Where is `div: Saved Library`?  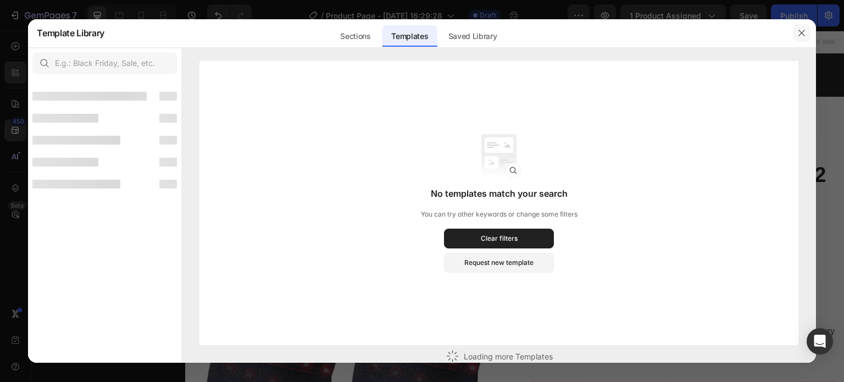
div: Saved Library is located at coordinates (472, 36).